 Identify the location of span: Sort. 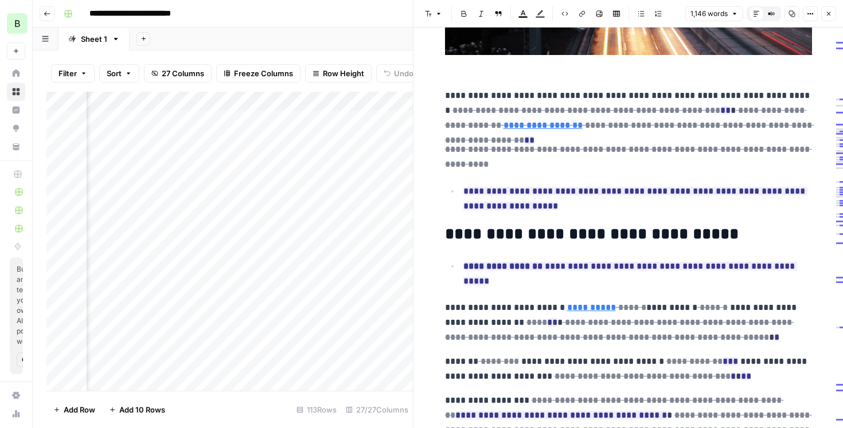
(114, 73).